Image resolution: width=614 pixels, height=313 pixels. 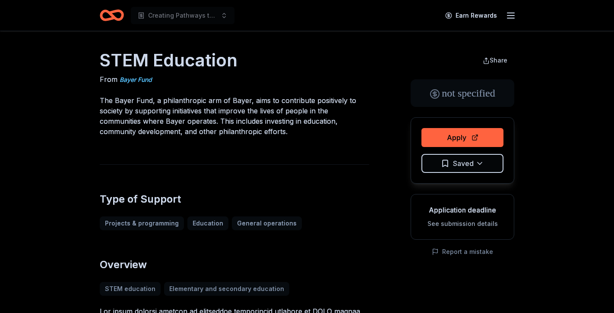 What do you see at coordinates (234, 265) in the screenshot?
I see `h2: Overview` at bounding box center [234, 265].